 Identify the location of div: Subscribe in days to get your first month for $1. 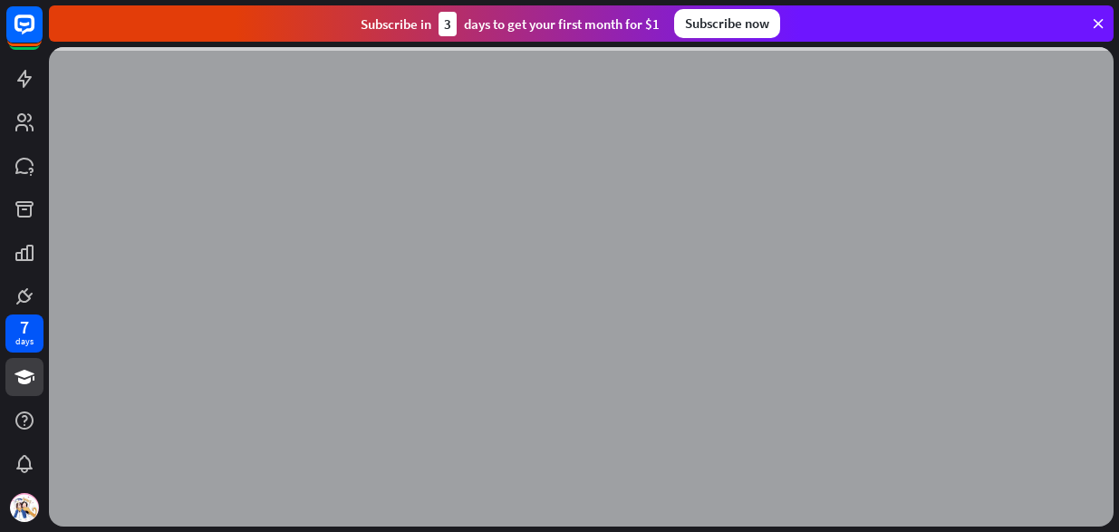
(510, 24).